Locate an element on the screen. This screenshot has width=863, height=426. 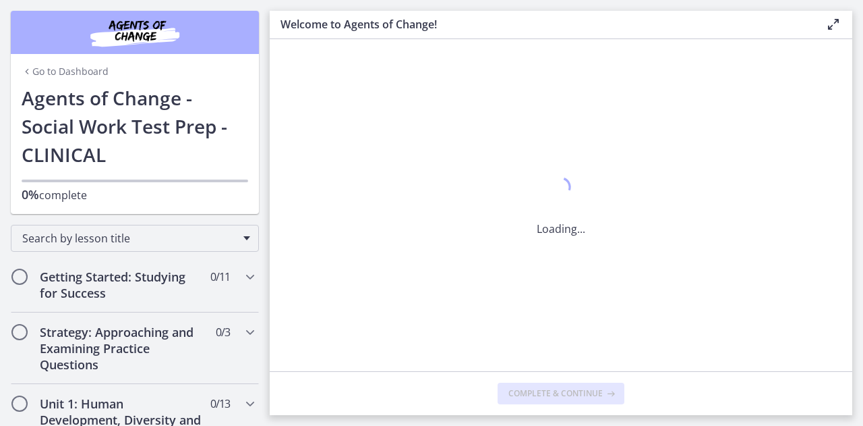
span: 0 / 13 is located at coordinates (220, 403).